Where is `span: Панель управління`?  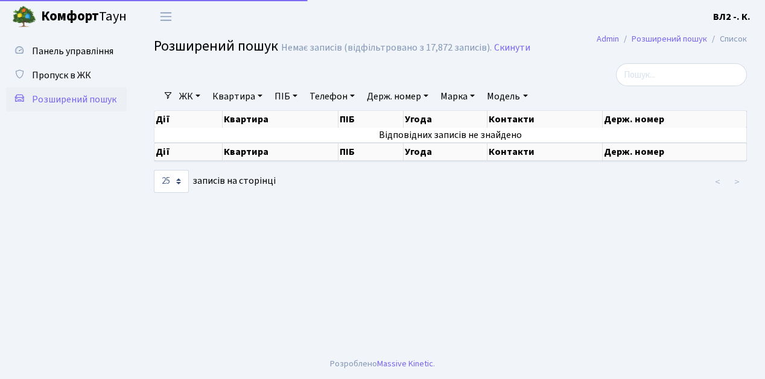
span: Панель управління is located at coordinates (72, 51).